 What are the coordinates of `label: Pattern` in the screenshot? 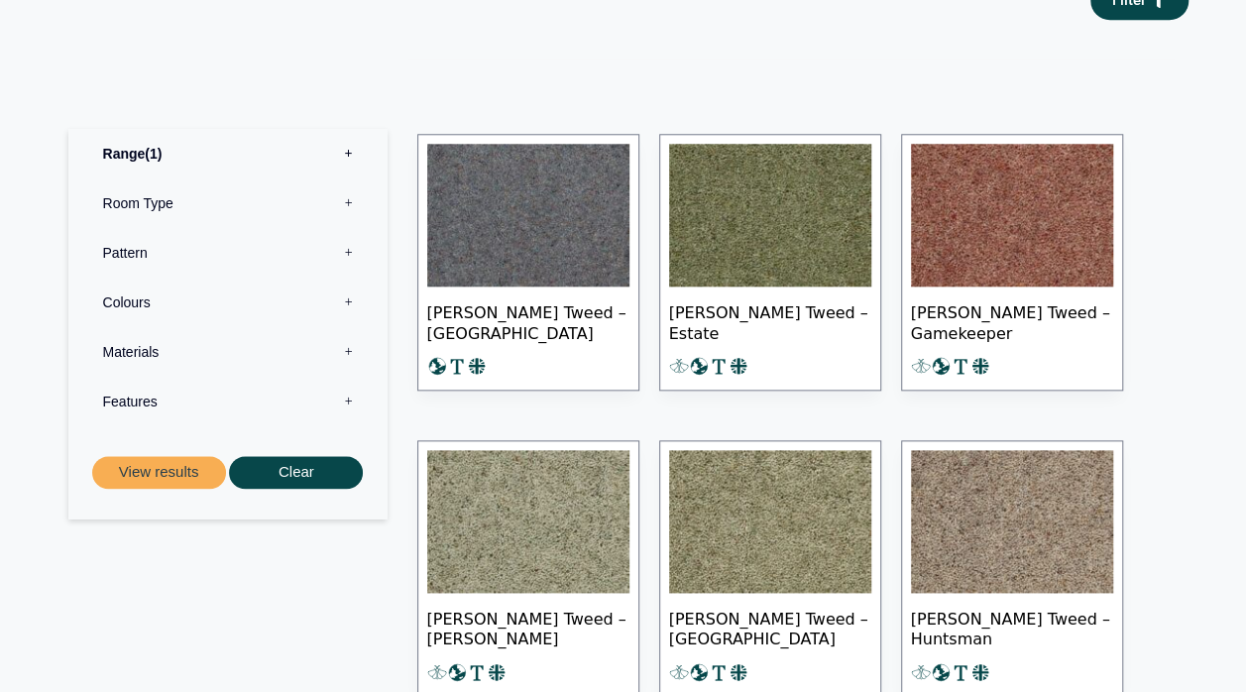 It's located at (228, 253).